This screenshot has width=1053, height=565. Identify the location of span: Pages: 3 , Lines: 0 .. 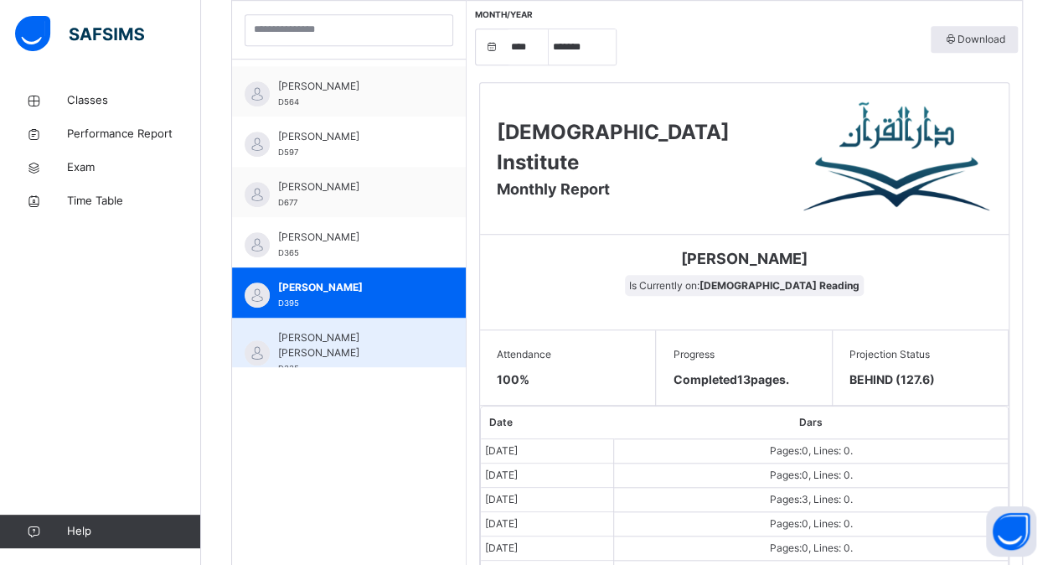
(810, 498).